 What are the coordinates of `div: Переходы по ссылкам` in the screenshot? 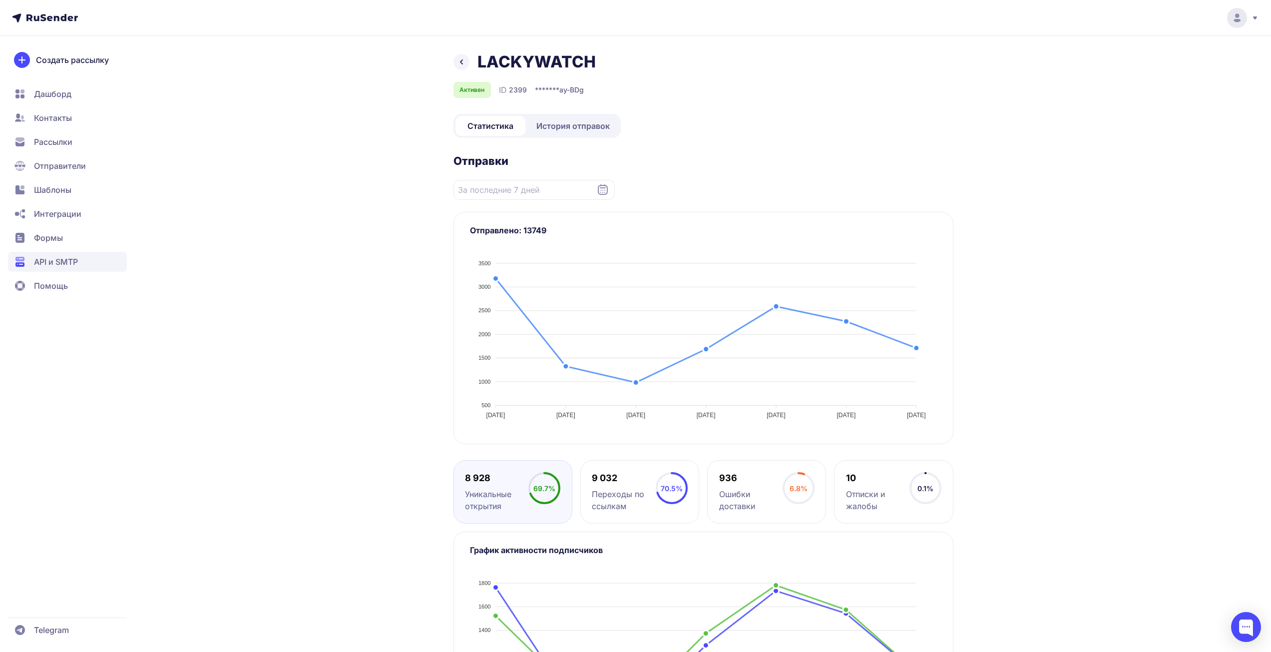 It's located at (623, 500).